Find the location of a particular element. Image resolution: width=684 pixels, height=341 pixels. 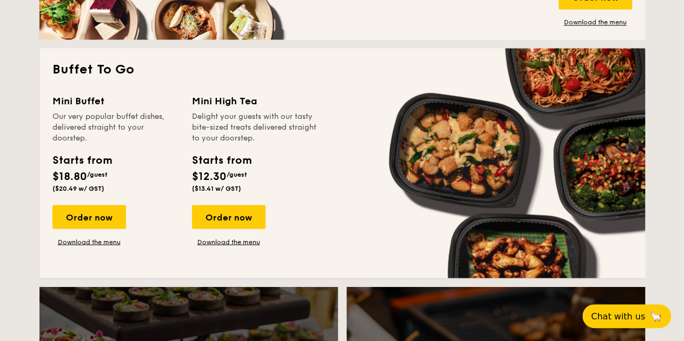

div: Delight your guests with our tasty bite-sized treats delivered straight to your doorstep. is located at coordinates (255, 127).